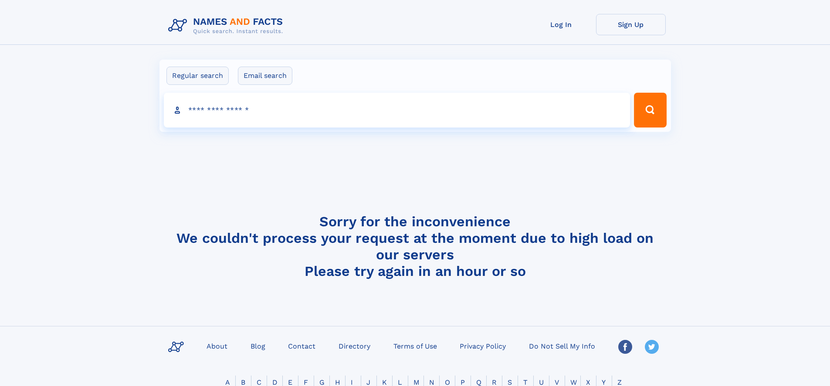  Describe the element at coordinates (415, 346) in the screenshot. I see `a: Terms of Use` at that location.